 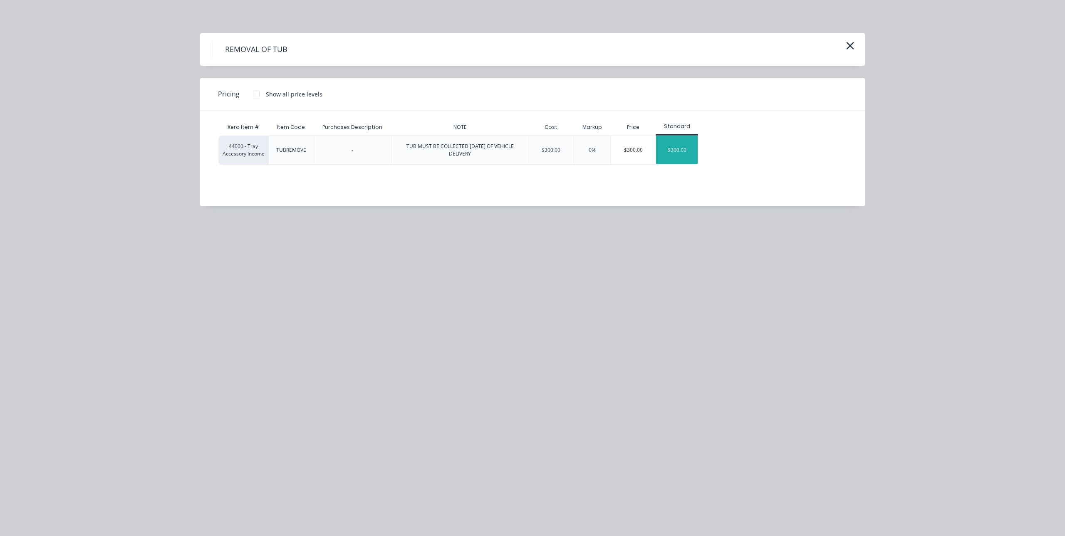 What do you see at coordinates (294, 94) in the screenshot?
I see `div: Show all price levels` at bounding box center [294, 94].